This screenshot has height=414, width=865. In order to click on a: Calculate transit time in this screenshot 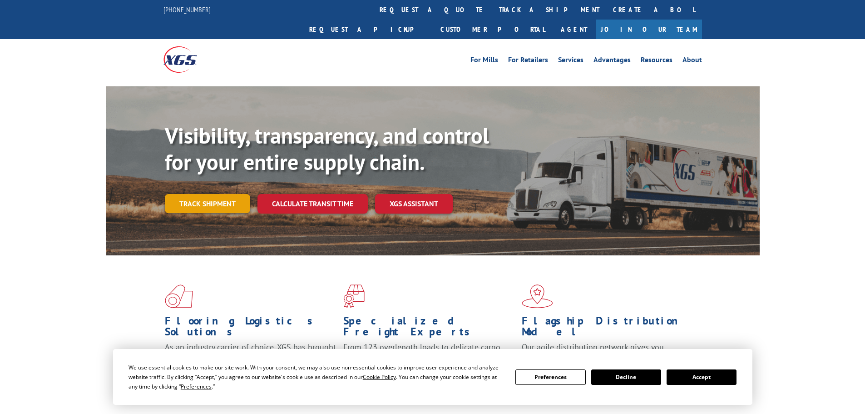, I will do `click(313, 204)`.